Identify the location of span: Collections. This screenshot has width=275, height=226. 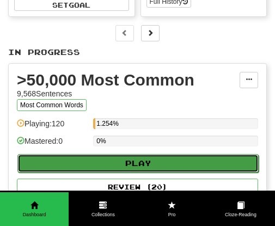
(103, 215).